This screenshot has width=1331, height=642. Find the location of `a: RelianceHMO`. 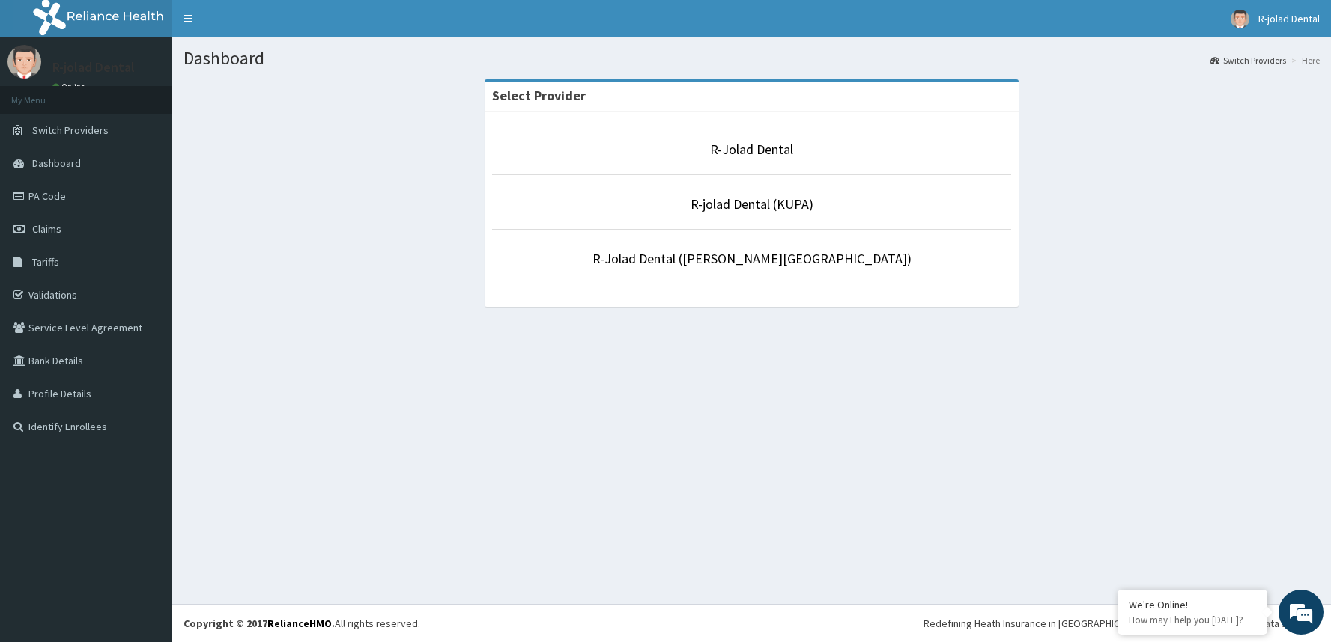

a: RelianceHMO is located at coordinates (300, 624).